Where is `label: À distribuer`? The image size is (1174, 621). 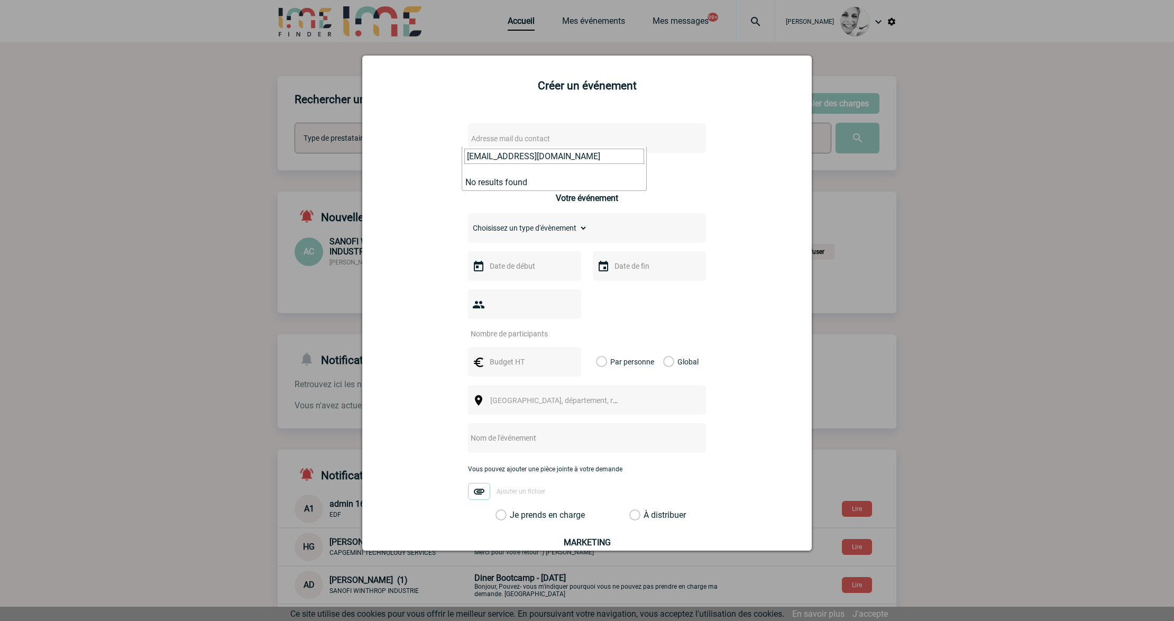 label: À distribuer is located at coordinates (635, 515).